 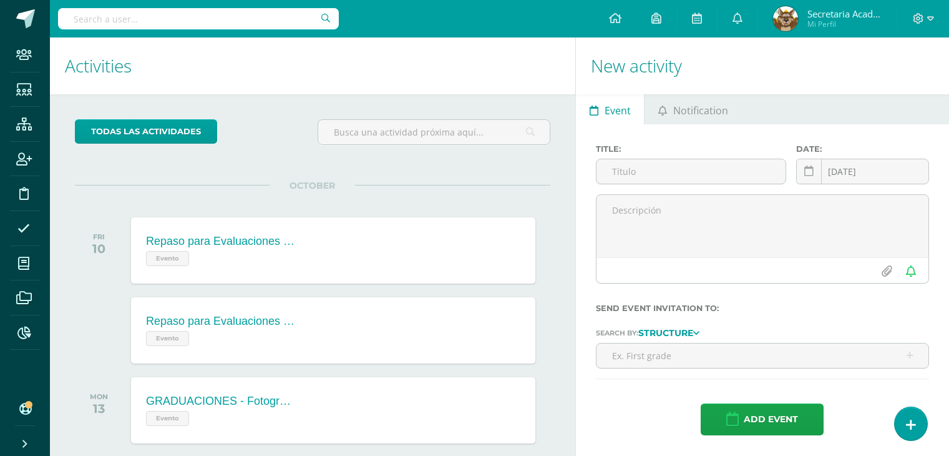 I want to click on span: Event, so click(x=618, y=110).